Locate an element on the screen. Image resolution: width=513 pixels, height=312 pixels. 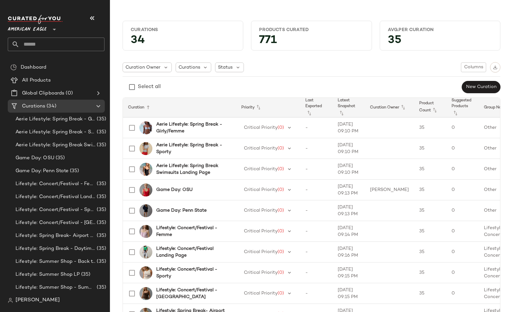
img: 0358_6071_200_of is located at coordinates (146, 293).